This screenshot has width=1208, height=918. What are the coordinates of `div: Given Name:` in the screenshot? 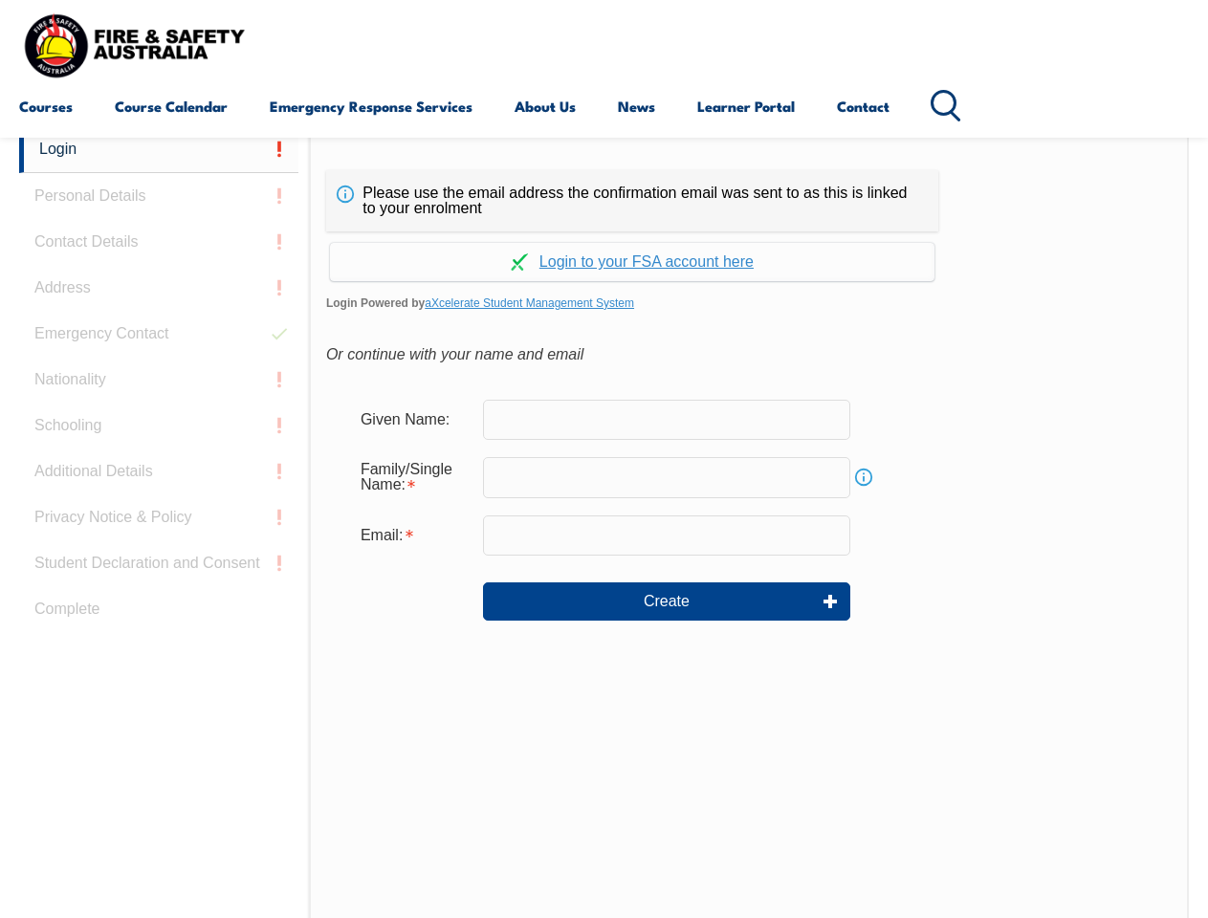 It's located at (414, 420).